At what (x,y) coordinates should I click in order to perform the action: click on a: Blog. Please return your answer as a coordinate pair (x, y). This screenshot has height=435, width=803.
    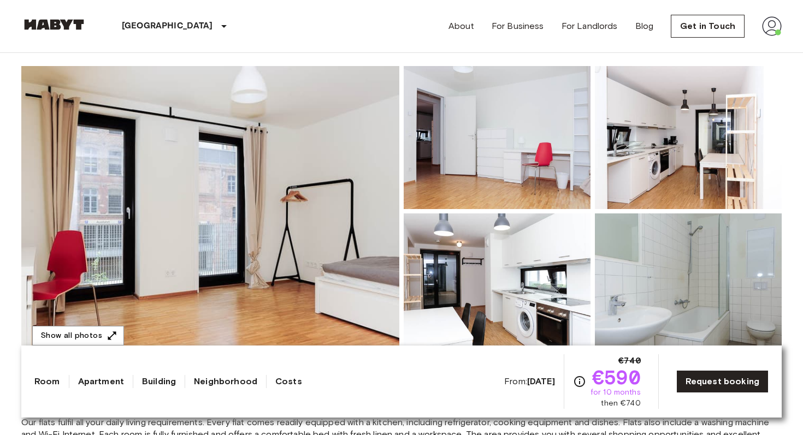
    Looking at the image, I should click on (644, 26).